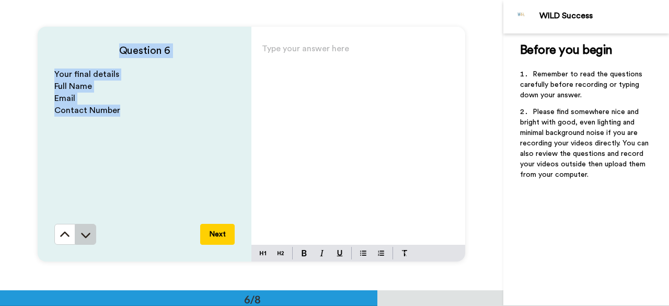 The height and width of the screenshot is (306, 669). Describe the element at coordinates (585, 143) in the screenshot. I see `span: Please find somewhere nice and bright with good, even lighting and minimal background noise if yo...` at that location.